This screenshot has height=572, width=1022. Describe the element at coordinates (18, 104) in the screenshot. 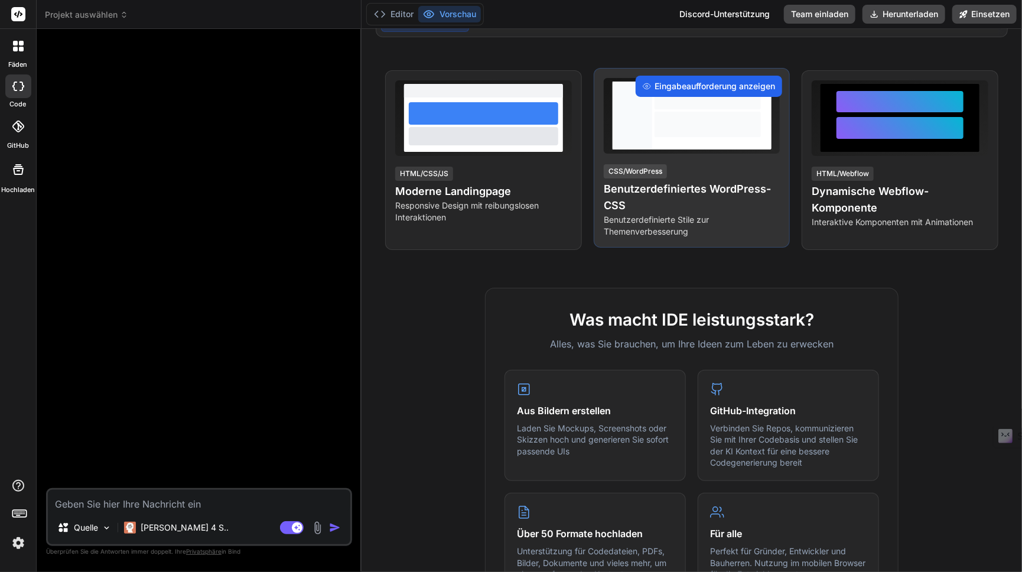

I see `font: Code` at that location.